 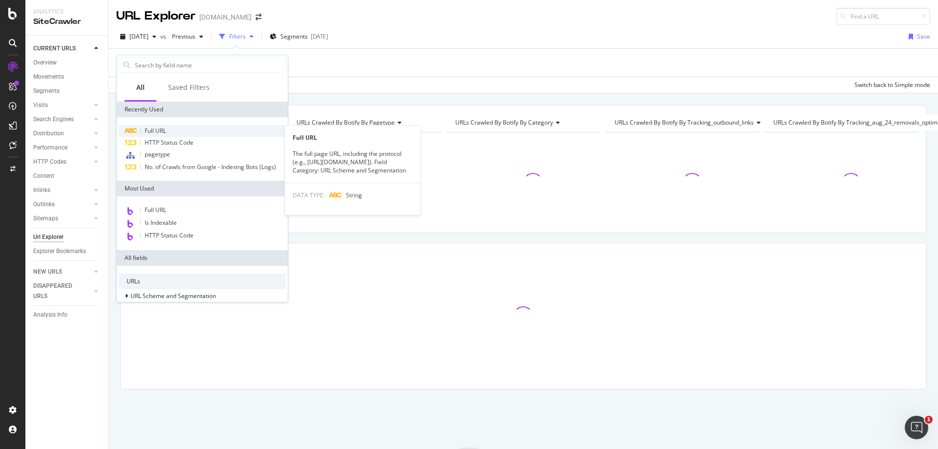 I want to click on div: URLs, so click(x=202, y=282).